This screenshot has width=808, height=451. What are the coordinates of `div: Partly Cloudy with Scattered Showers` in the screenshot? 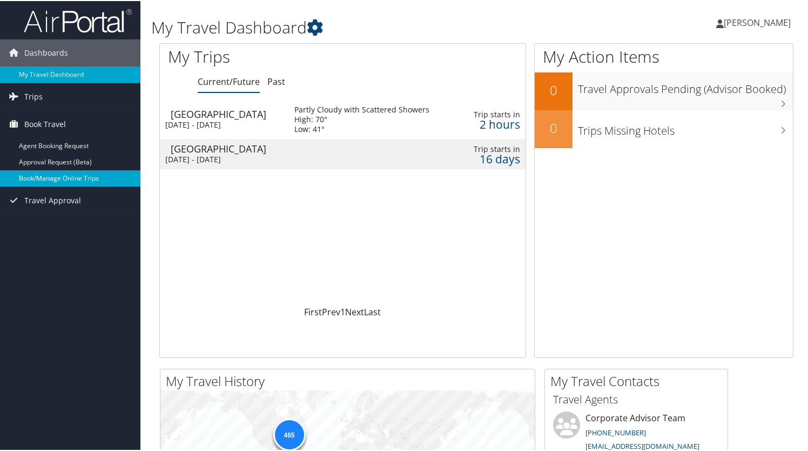 It's located at (362, 109).